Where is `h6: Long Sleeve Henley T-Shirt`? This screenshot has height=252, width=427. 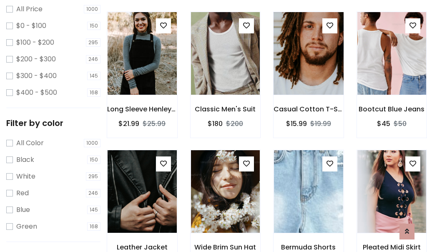 h6: Long Sleeve Henley T-Shirt is located at coordinates (142, 109).